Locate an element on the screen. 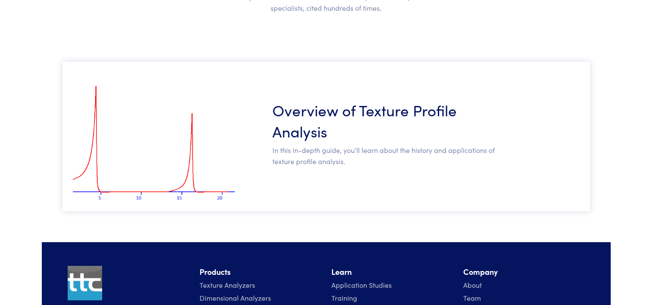  p: In this in-depth guide, you’ll learn about the history and applications of texture profile analysis. is located at coordinates (385, 156).